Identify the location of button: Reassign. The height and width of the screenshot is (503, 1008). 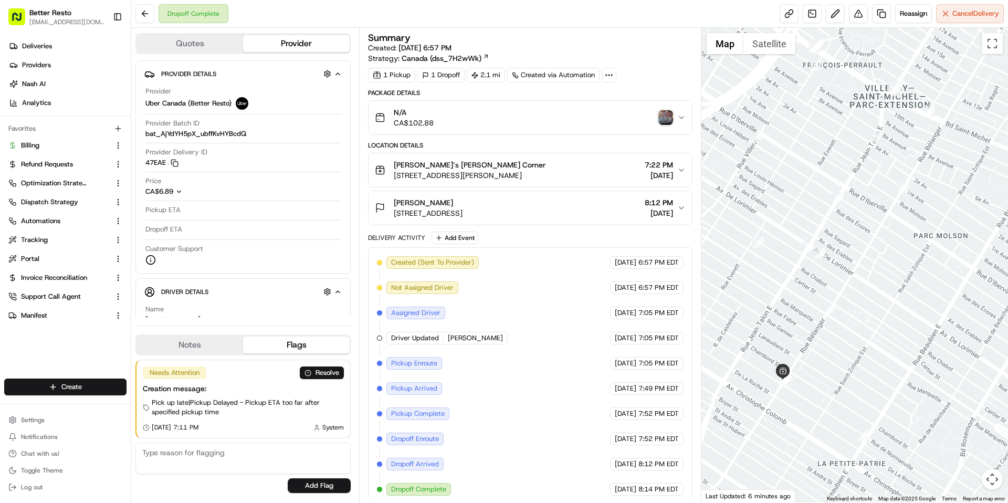
(913, 14).